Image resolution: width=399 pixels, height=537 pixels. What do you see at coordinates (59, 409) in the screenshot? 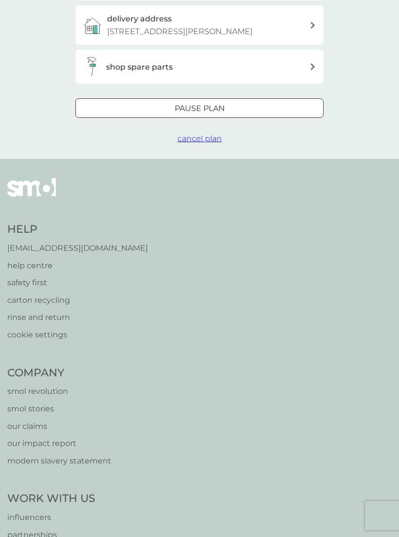
I see `p: smol stories` at bounding box center [59, 409].